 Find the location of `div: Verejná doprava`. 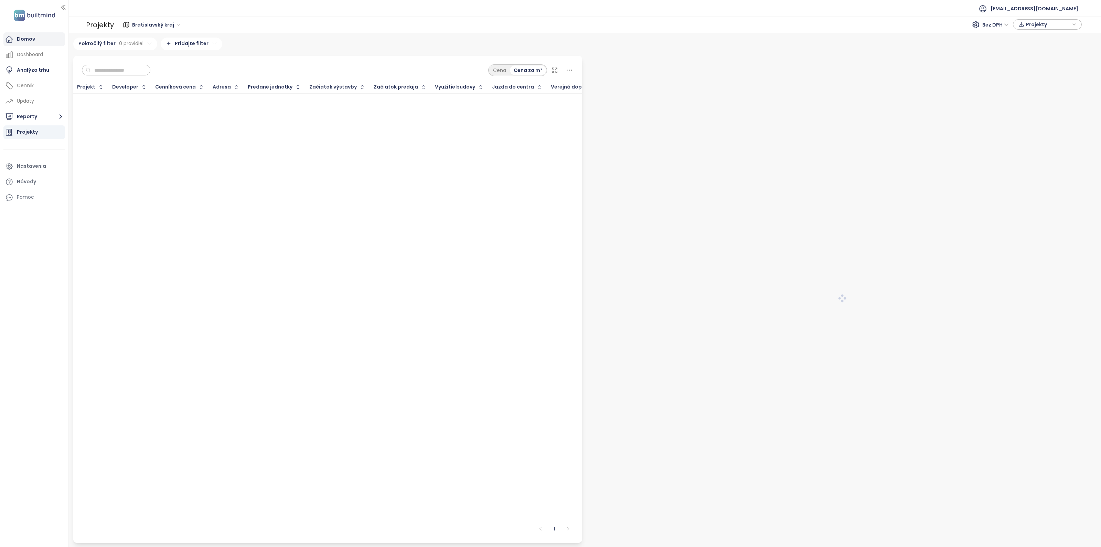

div: Verejná doprava is located at coordinates (572, 87).